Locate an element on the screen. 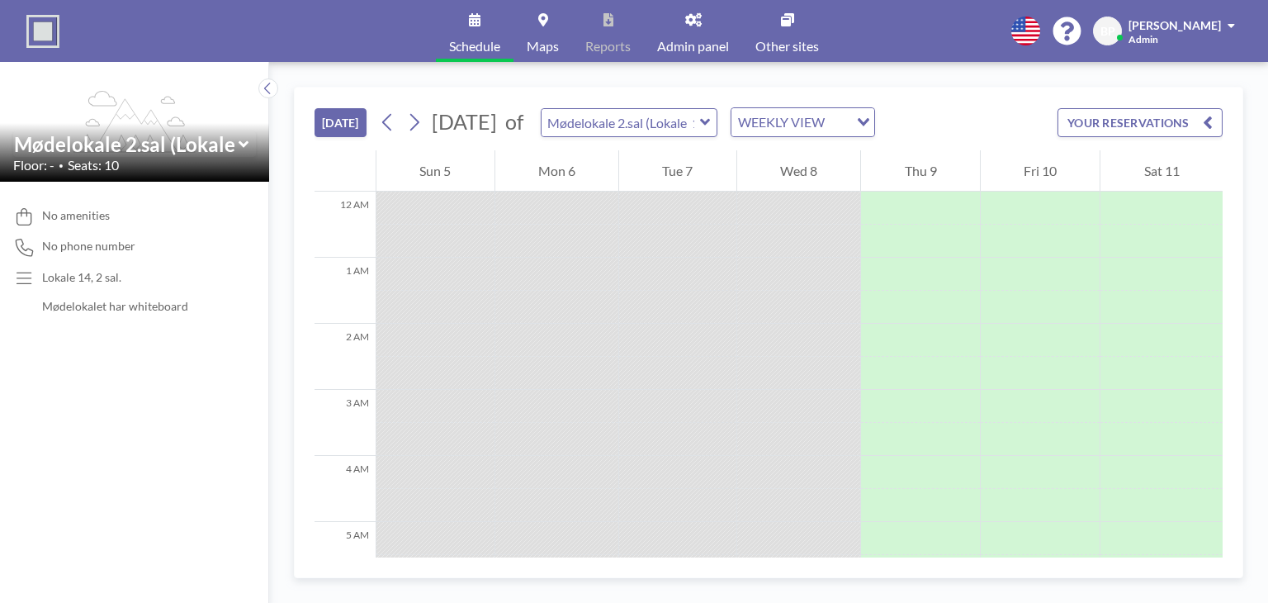 This screenshot has height=603, width=1268. div: Sun 5 is located at coordinates (435, 171).